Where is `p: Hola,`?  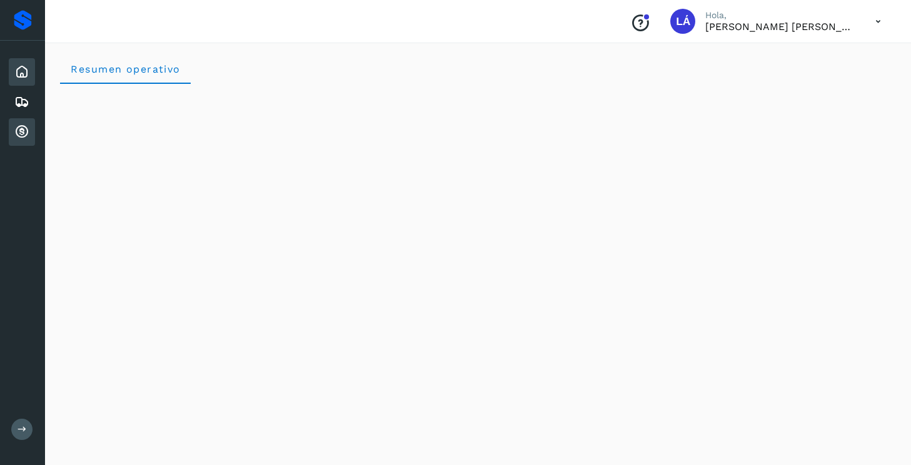 p: Hola, is located at coordinates (781, 15).